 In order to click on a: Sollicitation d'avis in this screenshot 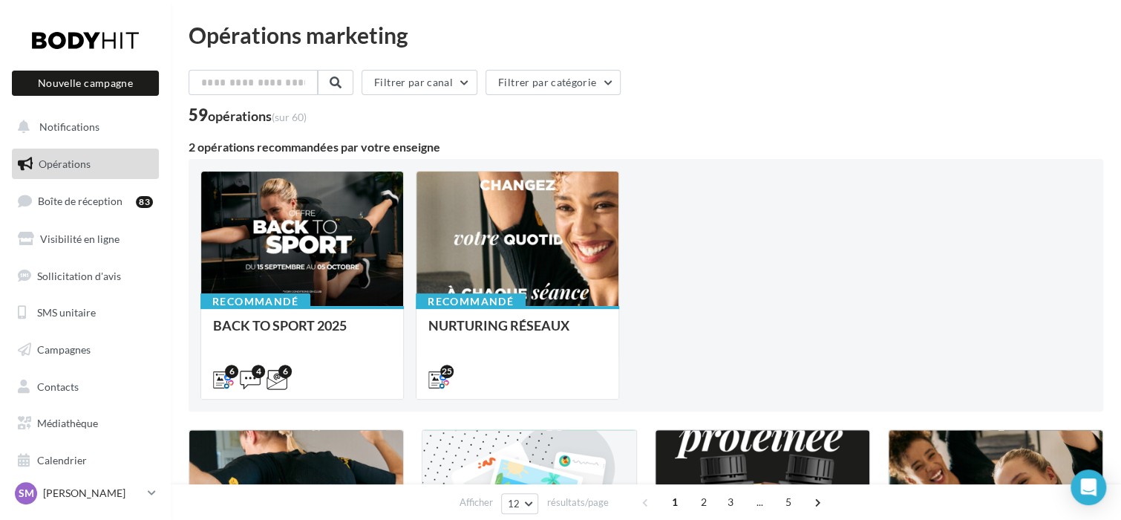, I will do `click(85, 276)`.